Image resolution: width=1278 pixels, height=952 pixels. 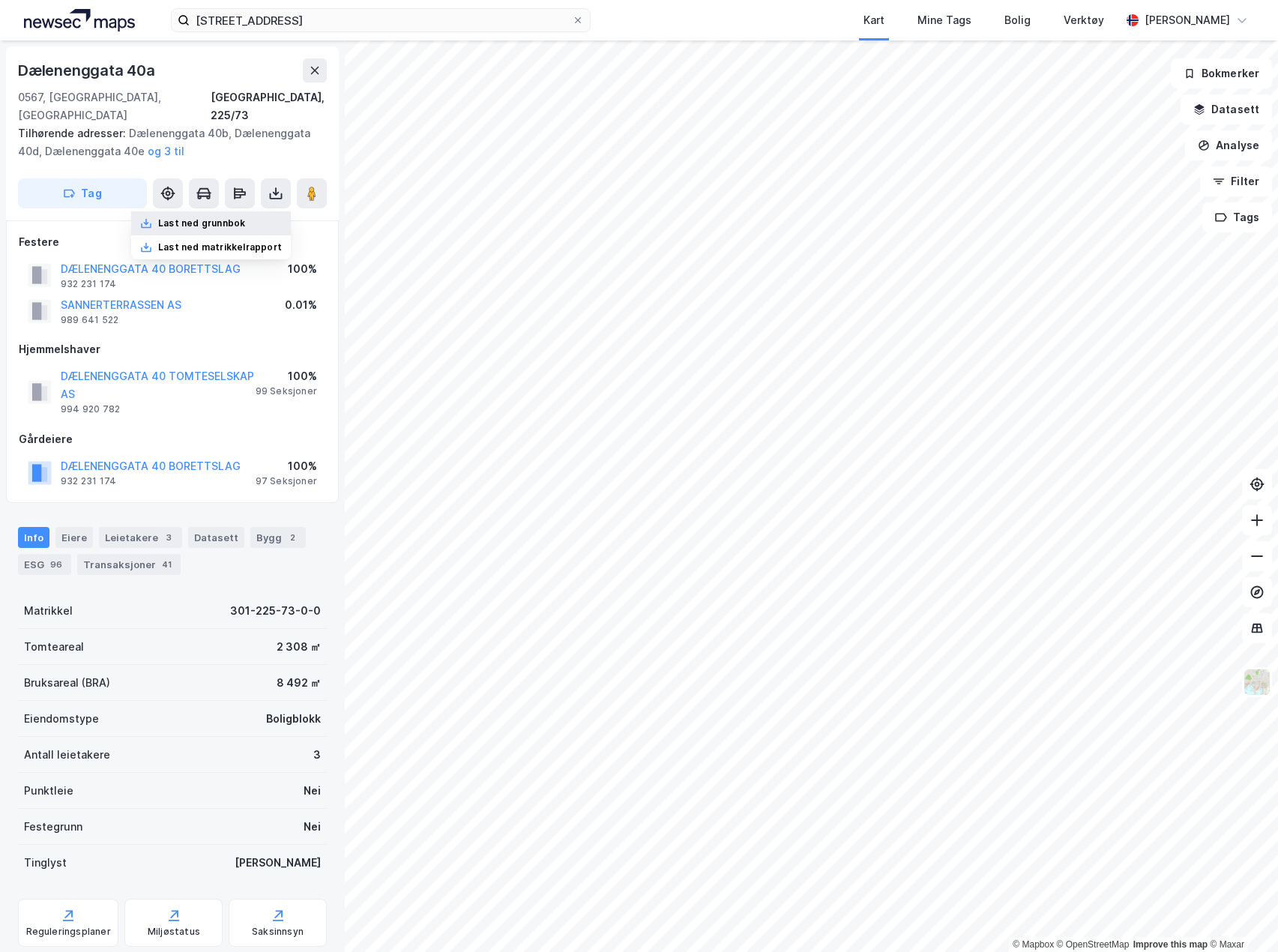 What do you see at coordinates (275, 611) in the screenshot?
I see `div: 301-225-73-0-0` at bounding box center [275, 611].